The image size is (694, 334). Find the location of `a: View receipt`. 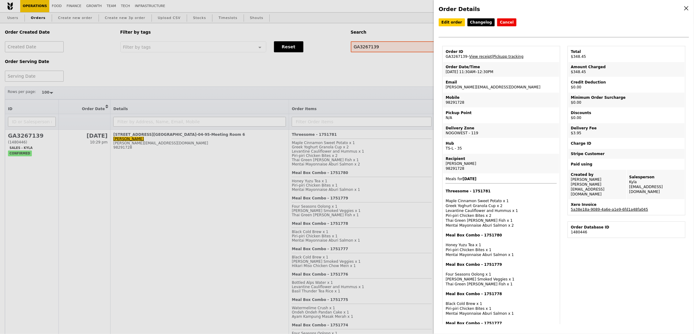

a: View receipt is located at coordinates (480, 57).